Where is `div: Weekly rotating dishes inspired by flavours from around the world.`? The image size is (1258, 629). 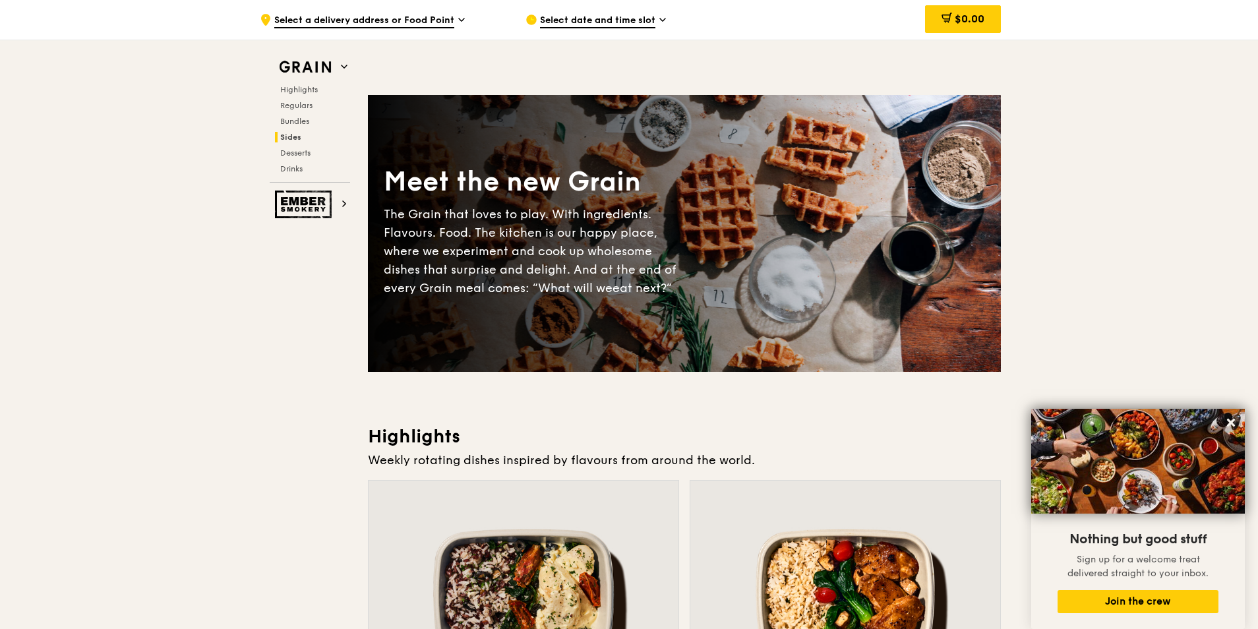
div: Weekly rotating dishes inspired by flavours from around the world. is located at coordinates (685, 460).